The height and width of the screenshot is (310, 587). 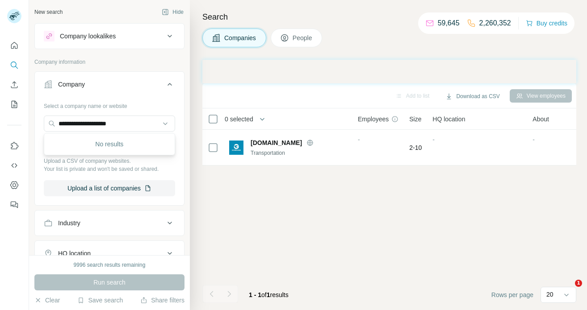 I want to click on span: HQ location, so click(x=448, y=119).